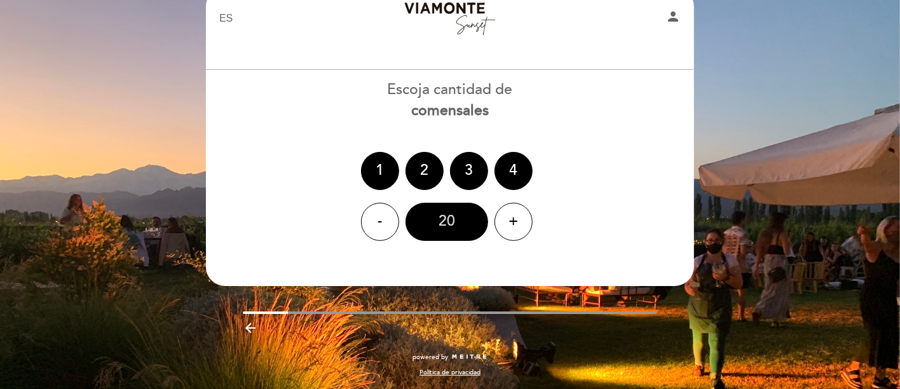 The height and width of the screenshot is (389, 900). Describe the element at coordinates (673, 18) in the screenshot. I see `button: person` at that location.